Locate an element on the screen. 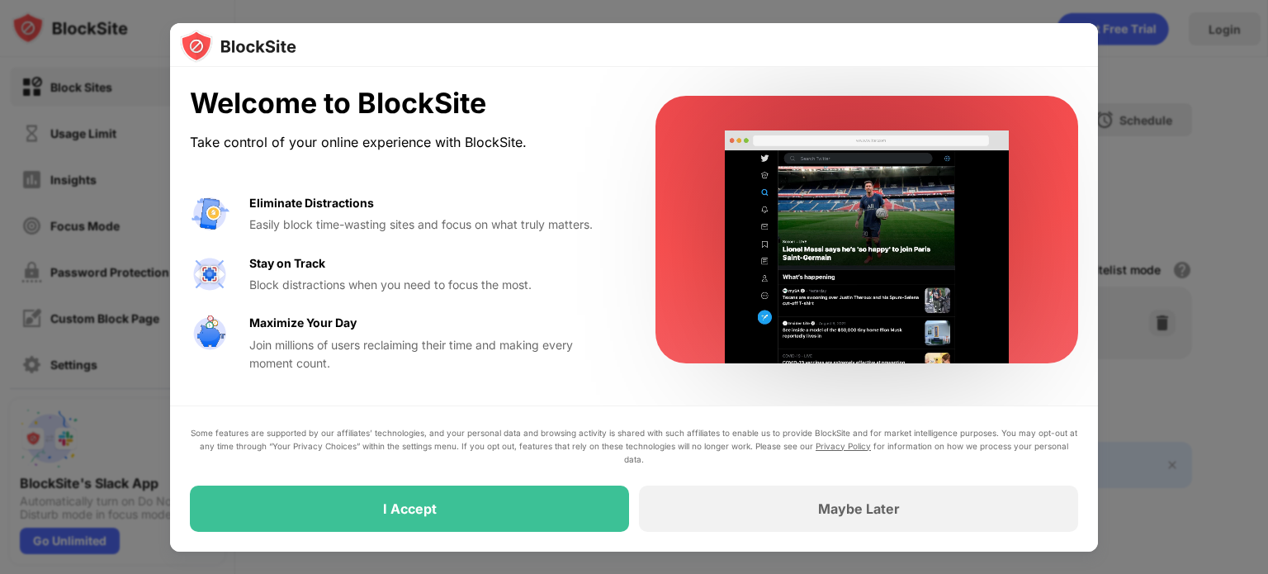  img: value-avoid-distractions.svg is located at coordinates (210, 214).